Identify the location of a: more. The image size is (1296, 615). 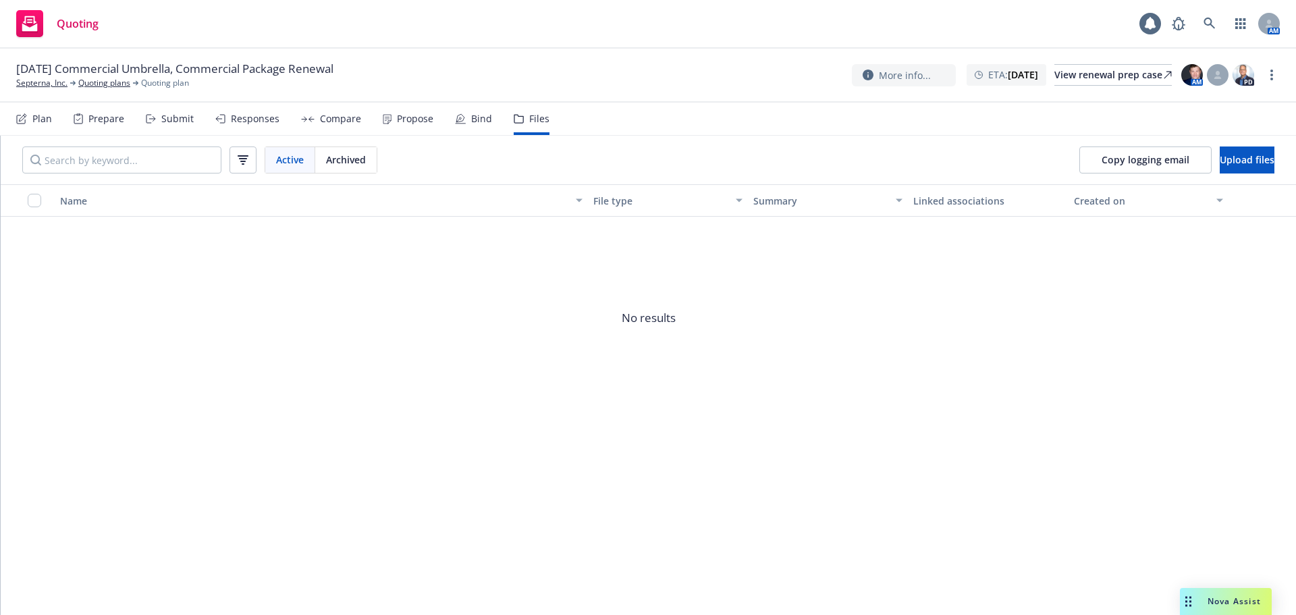
(1272, 75).